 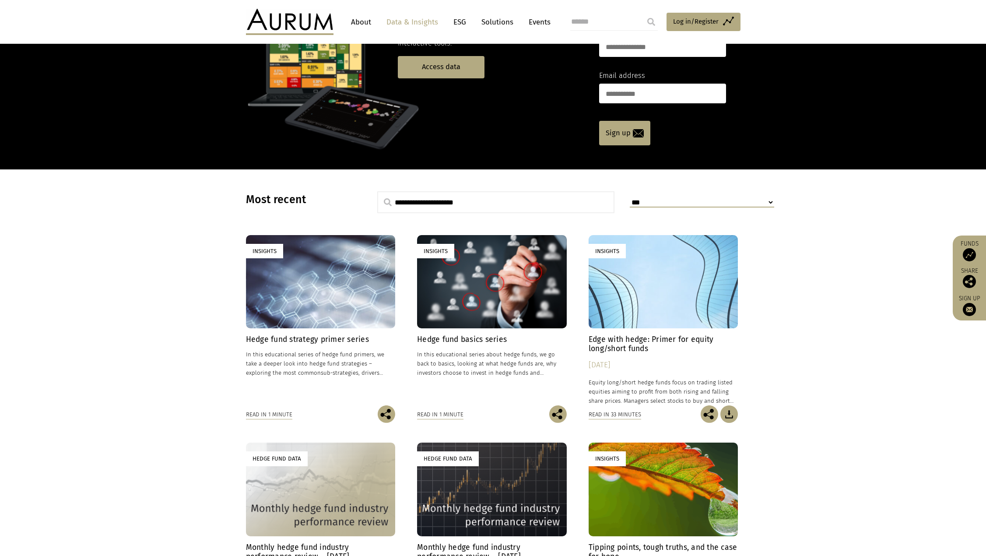 What do you see at coordinates (651, 22) in the screenshot?
I see `input: Submit` at bounding box center [651, 22].